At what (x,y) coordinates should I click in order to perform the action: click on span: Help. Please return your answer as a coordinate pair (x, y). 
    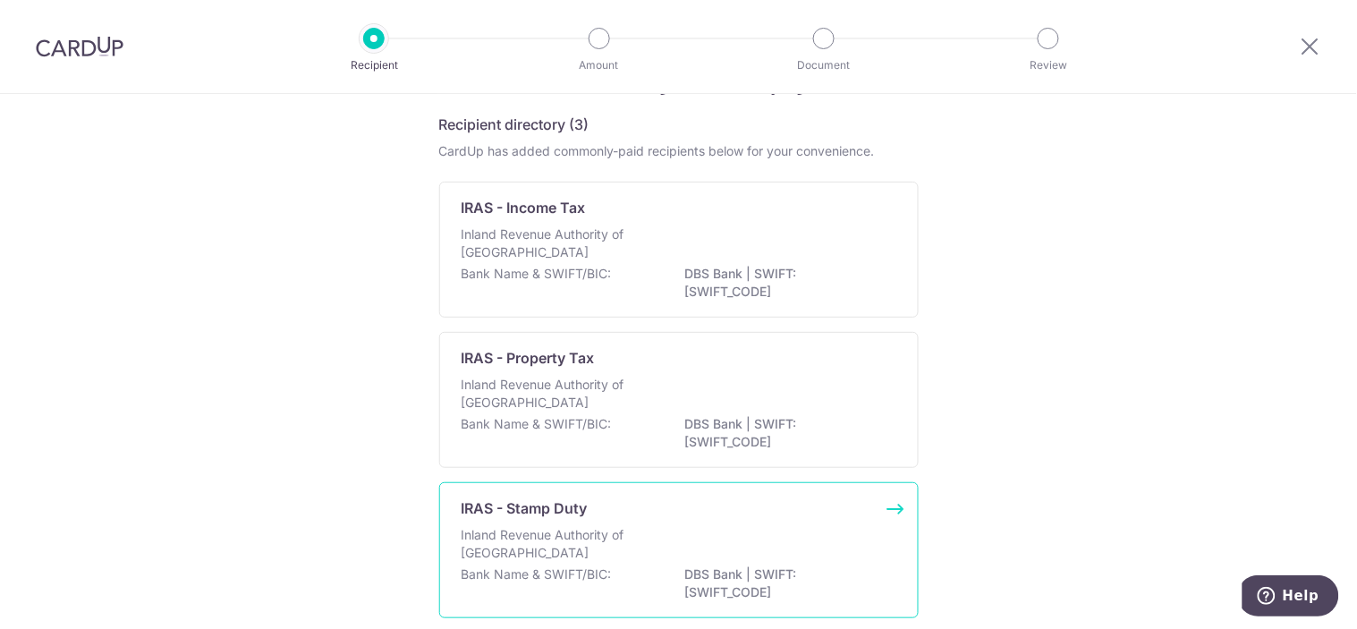
    Looking at the image, I should click on (58, 21).